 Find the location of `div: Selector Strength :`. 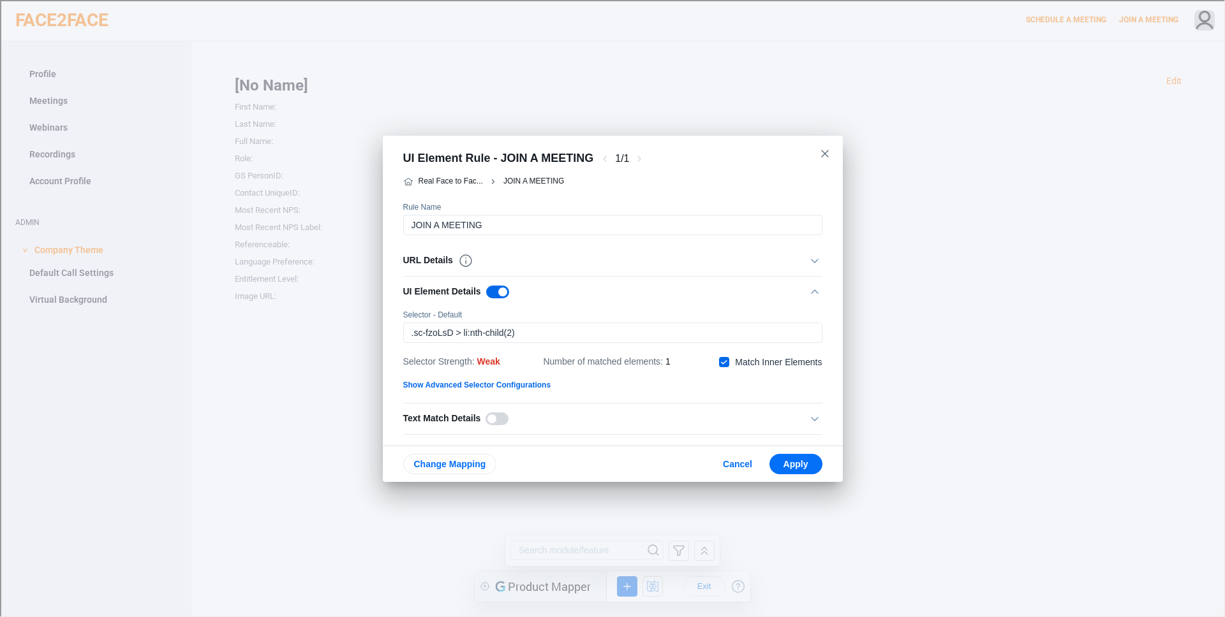

div: Selector Strength : is located at coordinates (450, 361).